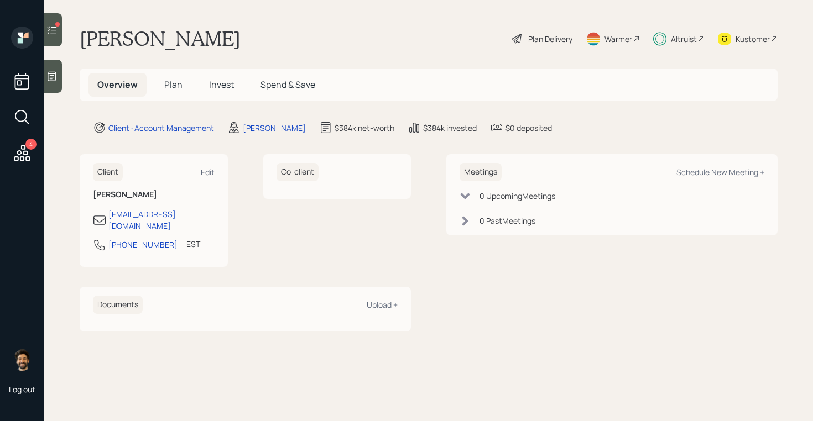 The width and height of the screenshot is (813, 421). Describe the element at coordinates (364, 128) in the screenshot. I see `div: $384k net-worth` at that location.